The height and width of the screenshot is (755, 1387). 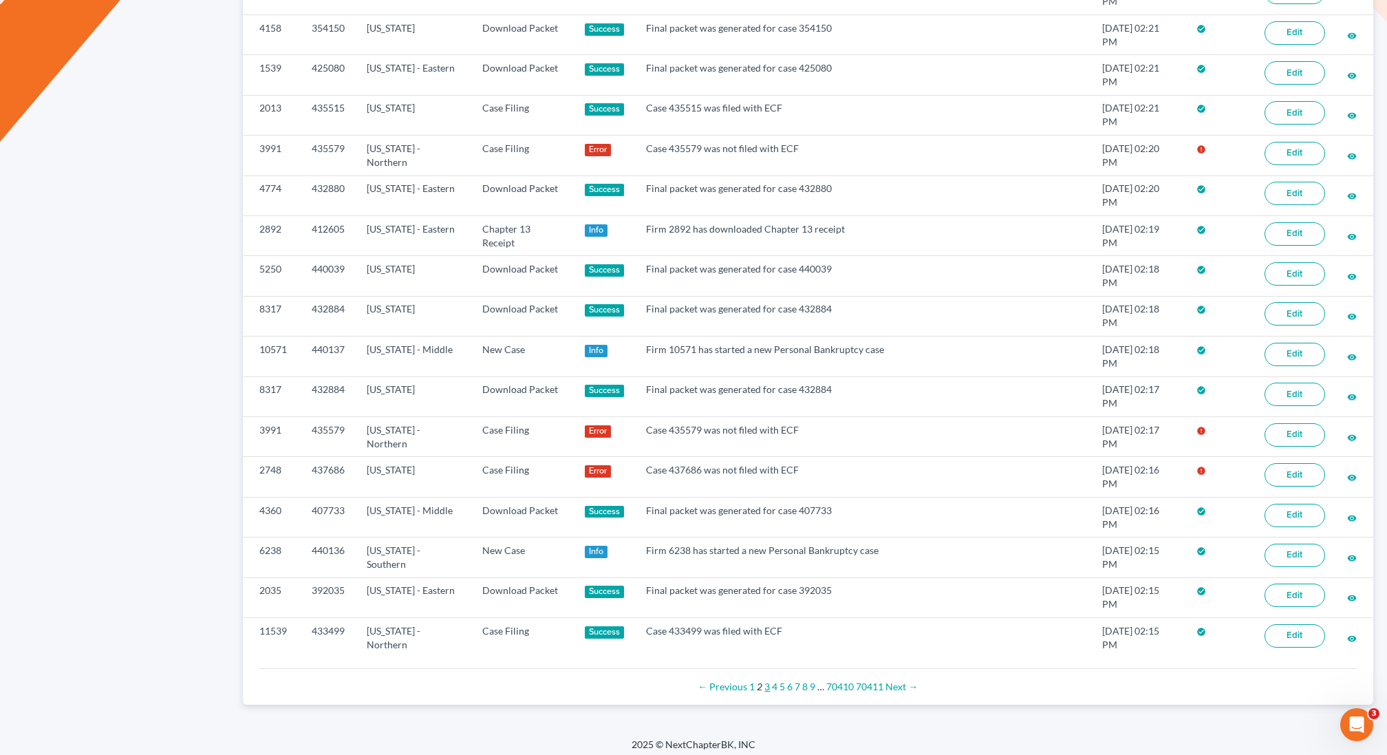 I want to click on td: 4158, so click(x=272, y=34).